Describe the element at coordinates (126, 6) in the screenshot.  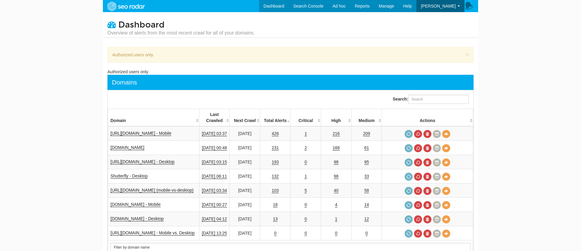
I see `img: SEORadar` at that location.